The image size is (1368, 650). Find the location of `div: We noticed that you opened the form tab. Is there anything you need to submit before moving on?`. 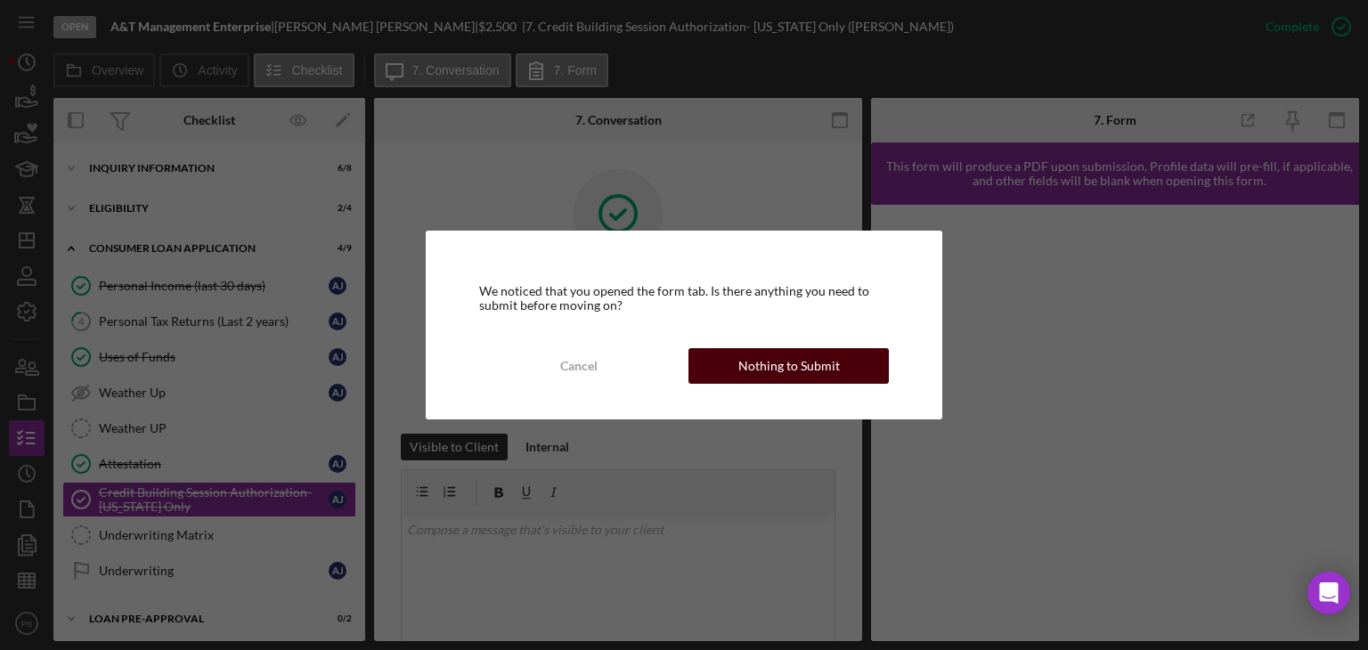

div: We noticed that you opened the form tab. Is there anything you need to submit before moving on? is located at coordinates (684, 298).